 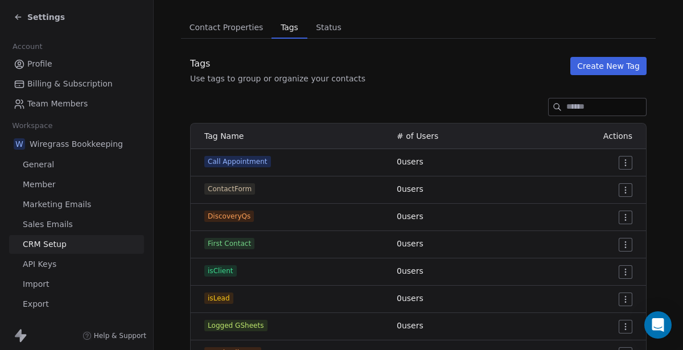 What do you see at coordinates (76, 84) in the screenshot?
I see `a: Billing & Subscription` at bounding box center [76, 84].